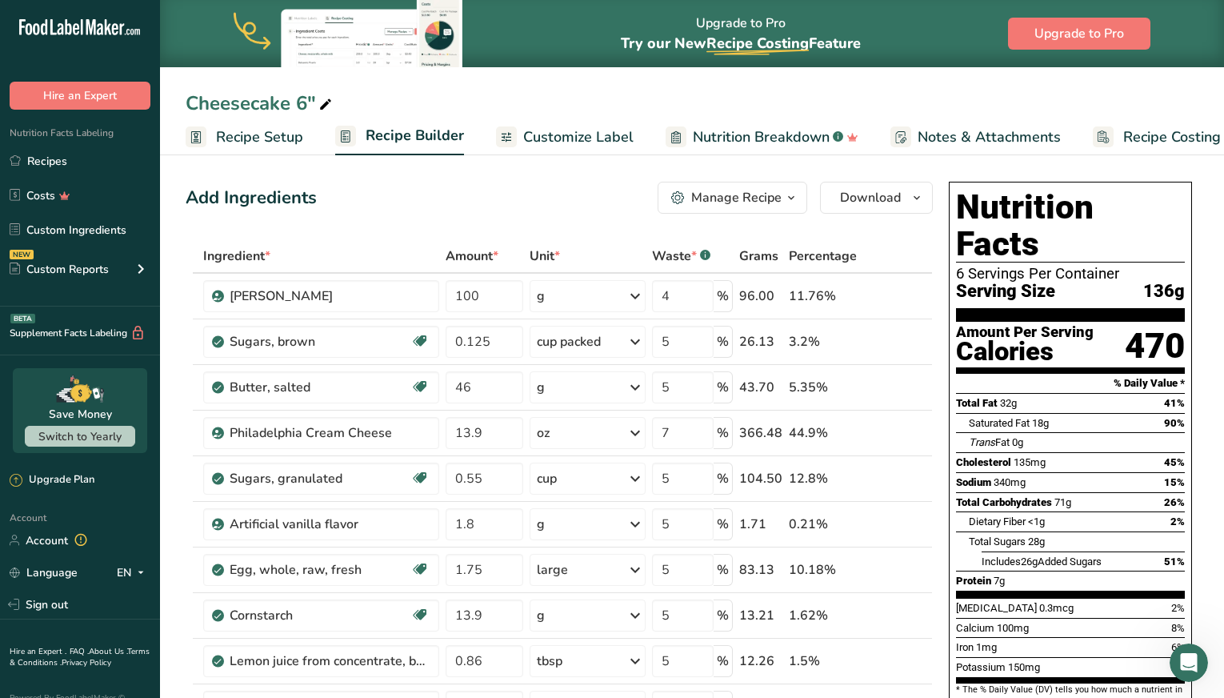  Describe the element at coordinates (736, 198) in the screenshot. I see `div: Manage Recipe` at that location.